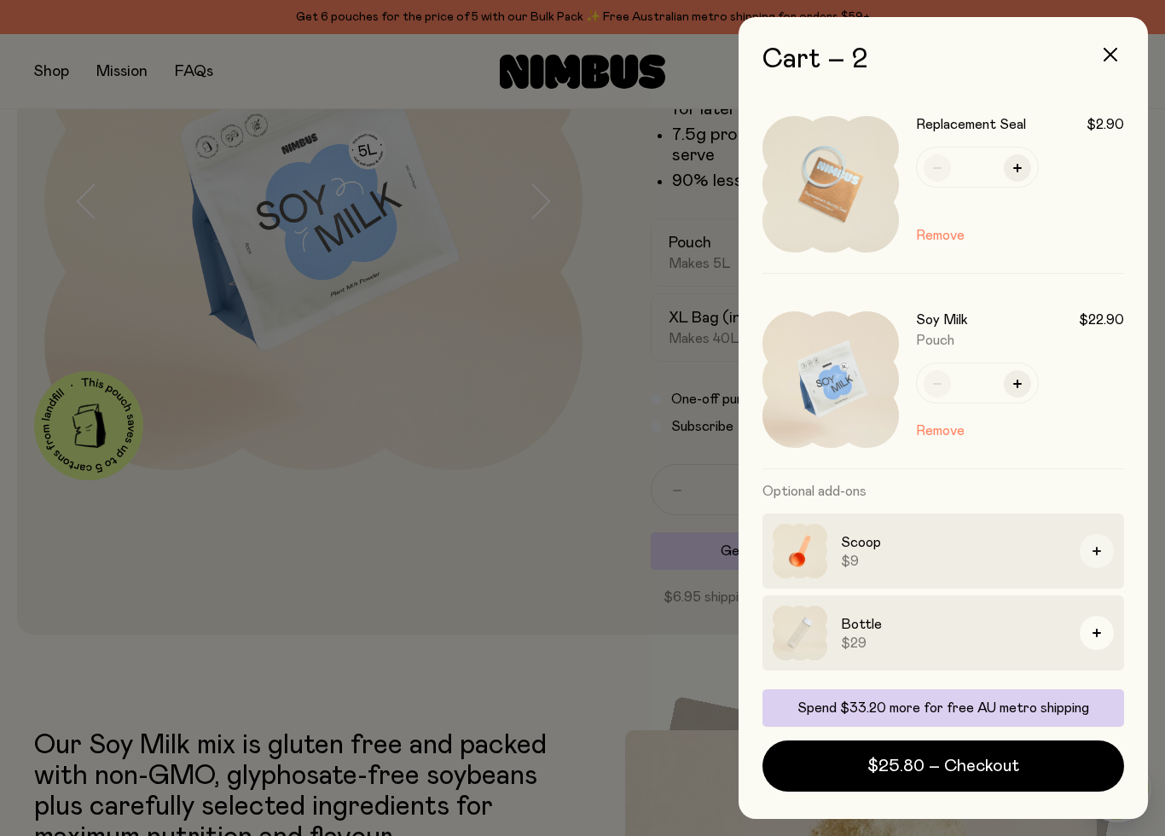 This screenshot has height=836, width=1165. What do you see at coordinates (954, 624) in the screenshot?
I see `h3: Bottle` at bounding box center [954, 624].